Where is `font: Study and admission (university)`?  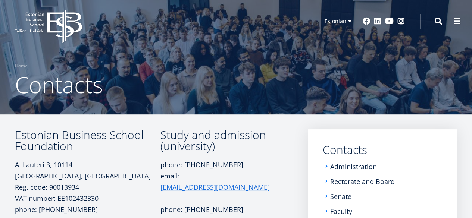 font: Study and admission (university) is located at coordinates (213, 140).